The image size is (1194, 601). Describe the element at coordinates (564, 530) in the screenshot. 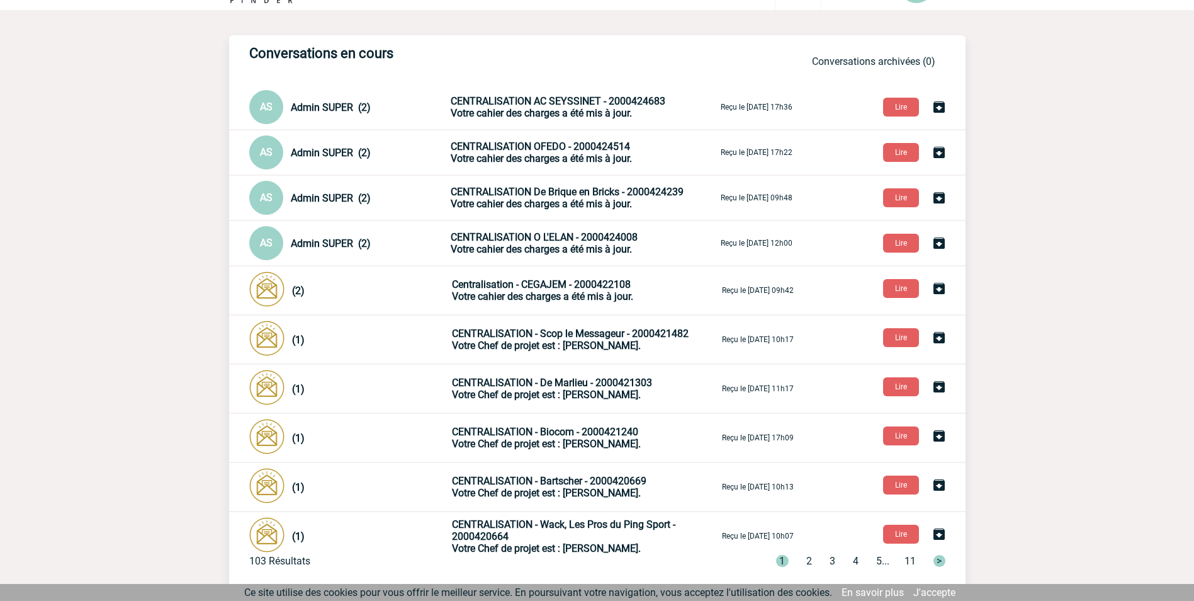

I see `span: CENTRALISATION - Wack, Les Pros du Ping Sport - 2000420664` at that location.